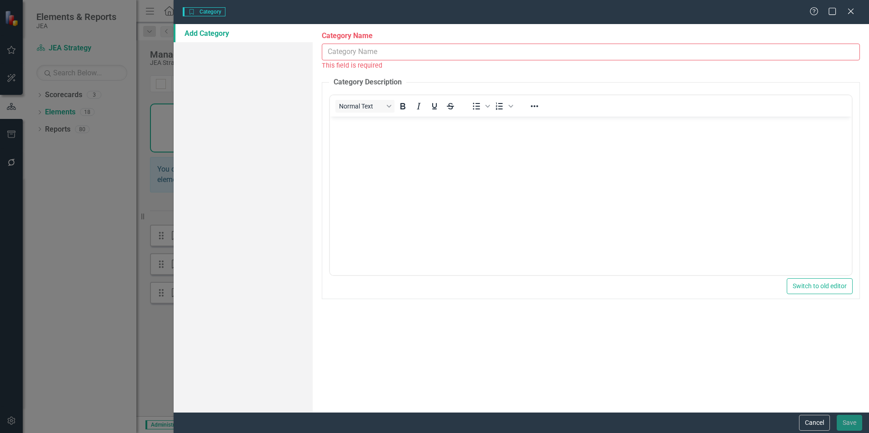  Describe the element at coordinates (814, 423) in the screenshot. I see `button: Cancel` at that location.